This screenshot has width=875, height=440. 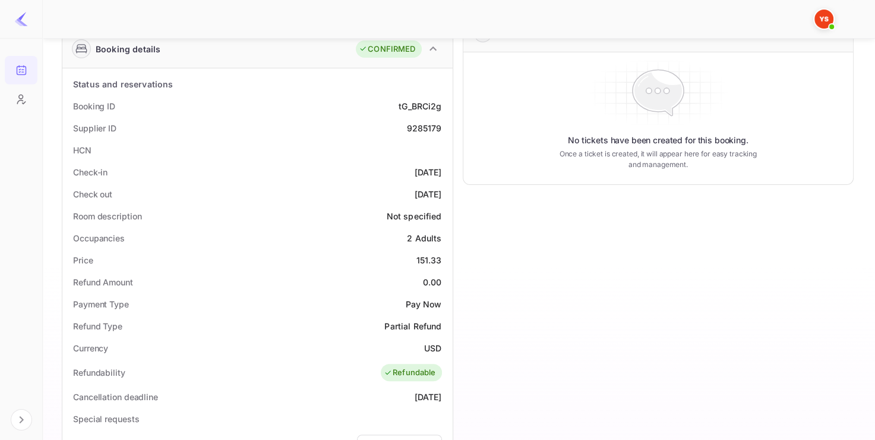 What do you see at coordinates (90, 348) in the screenshot?
I see `div: Currency` at bounding box center [90, 348].